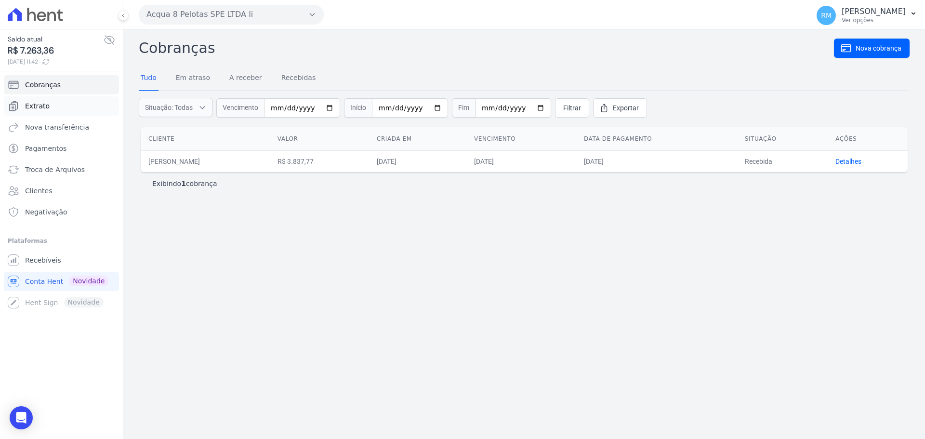  Describe the element at coordinates (320, 139) in the screenshot. I see `th: Valor` at that location.